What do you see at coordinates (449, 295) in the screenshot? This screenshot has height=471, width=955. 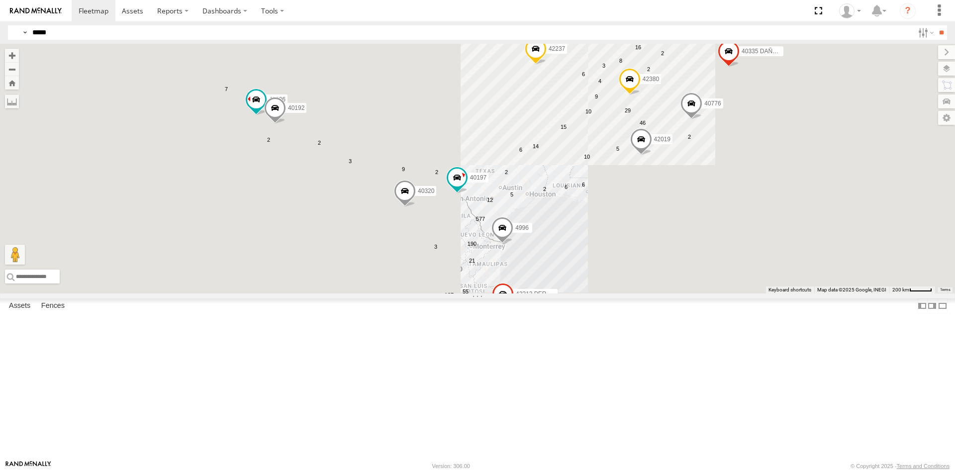 I see `div: 187` at bounding box center [449, 295].